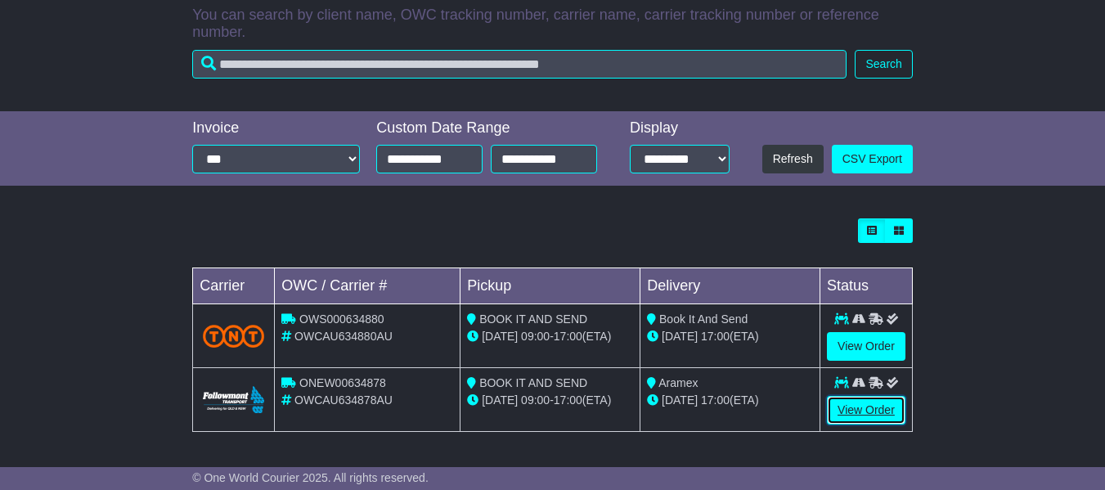 This screenshot has width=1105, height=490. I want to click on img: Followmont_Transport.png, so click(233, 399).